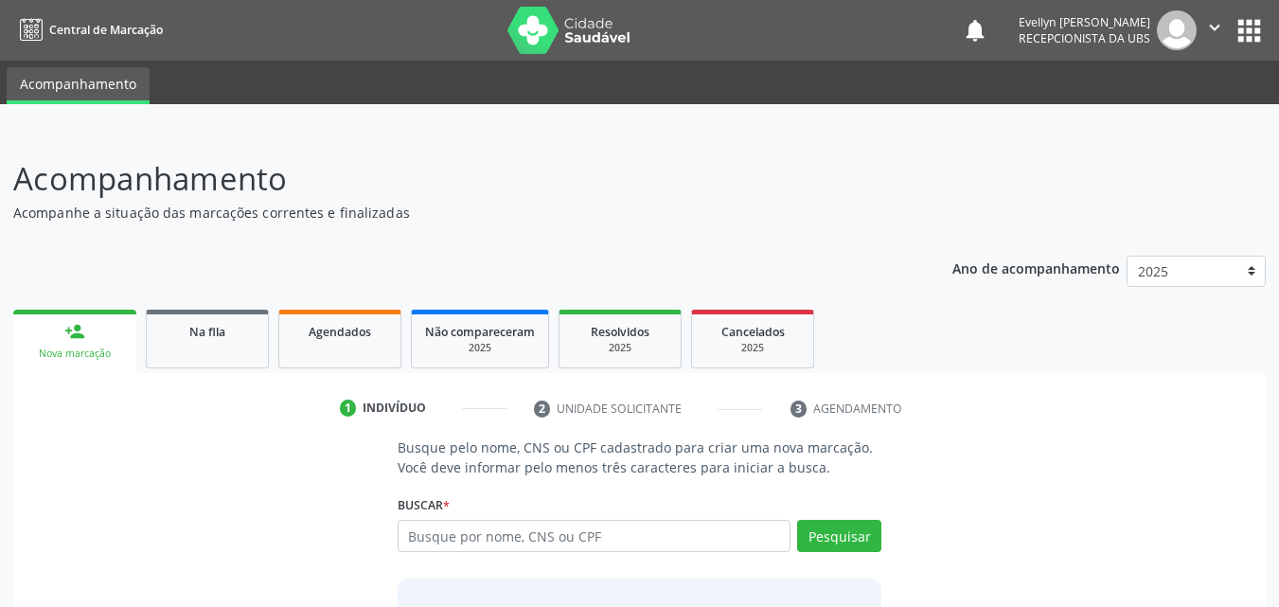 The height and width of the screenshot is (607, 1279). Describe the element at coordinates (480, 331) in the screenshot. I see `span: Não compareceram` at that location.